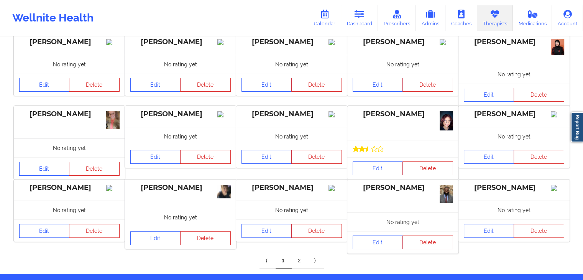 Image resolution: width=583 pixels, height=280 pixels. What do you see at coordinates (567, 18) in the screenshot?
I see `a: Account` at bounding box center [567, 18].